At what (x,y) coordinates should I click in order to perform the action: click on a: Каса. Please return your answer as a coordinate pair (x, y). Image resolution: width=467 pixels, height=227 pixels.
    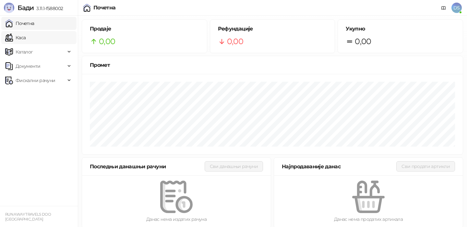
    Looking at the image, I should click on (15, 38).